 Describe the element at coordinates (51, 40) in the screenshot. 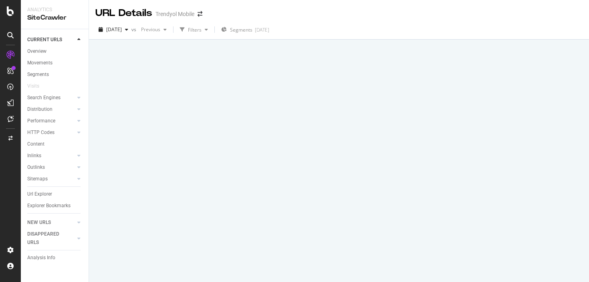

I see `a: CURRENT URLS` at that location.